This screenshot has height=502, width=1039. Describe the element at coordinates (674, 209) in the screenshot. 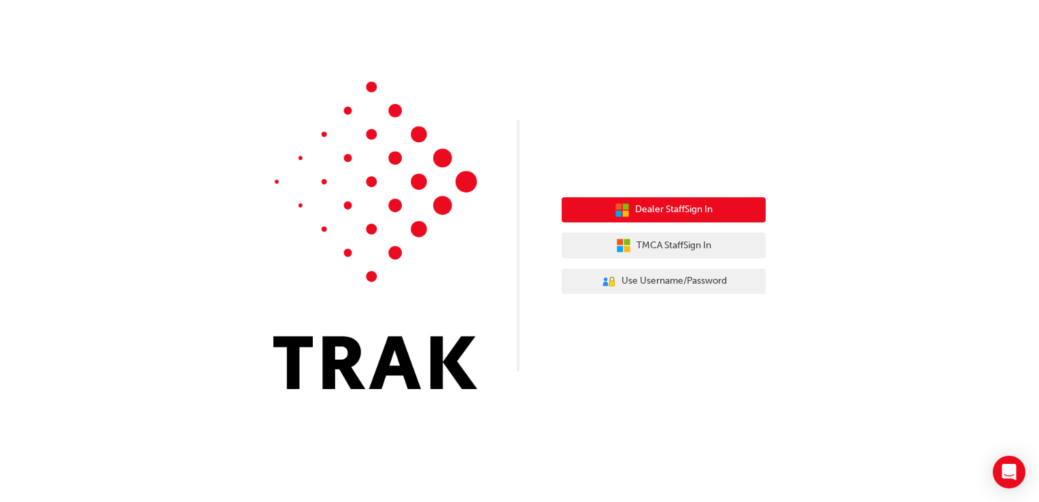

I see `span: Dealer Staff Sign In` at that location.